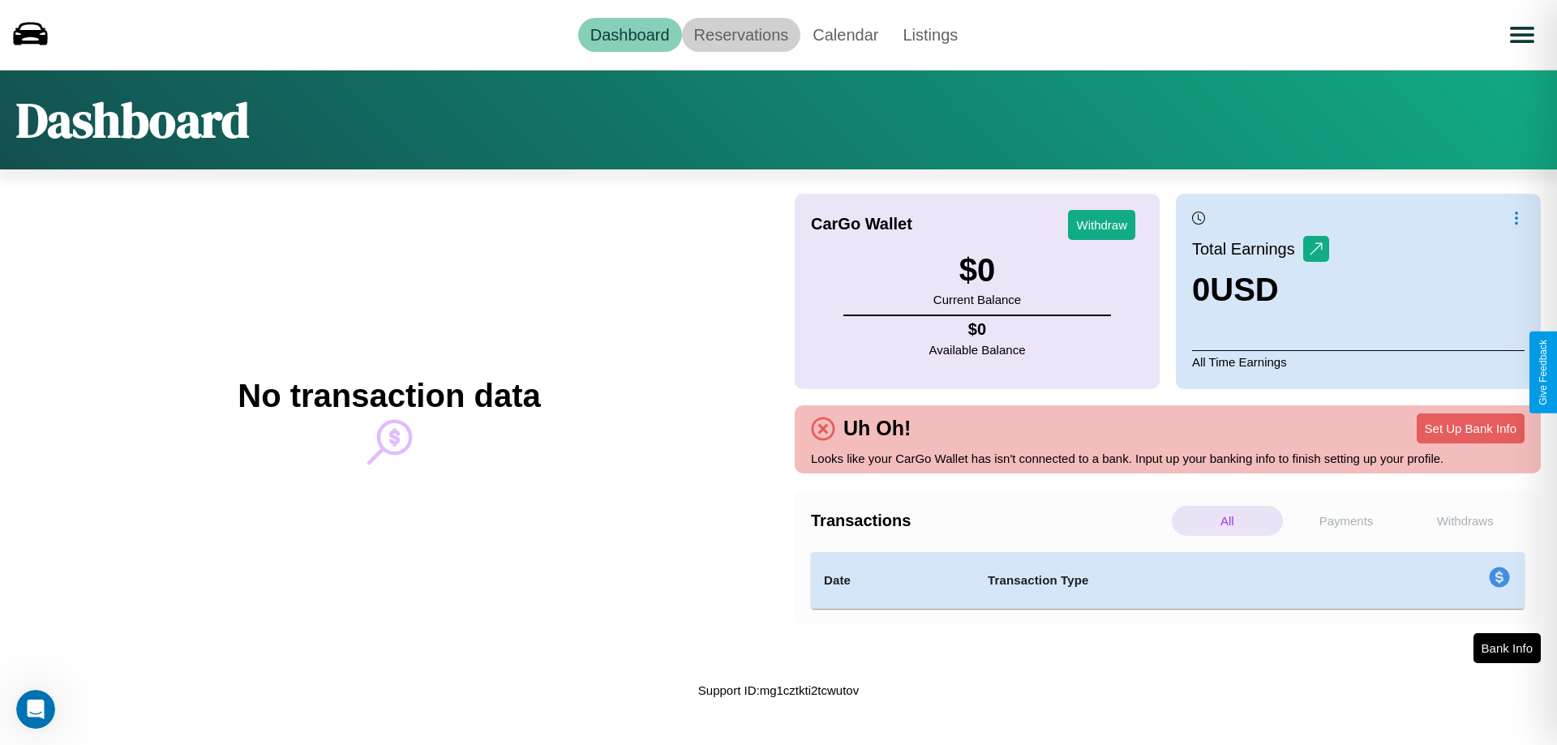  What do you see at coordinates (1465, 521) in the screenshot?
I see `p: Withdraws` at bounding box center [1465, 521].